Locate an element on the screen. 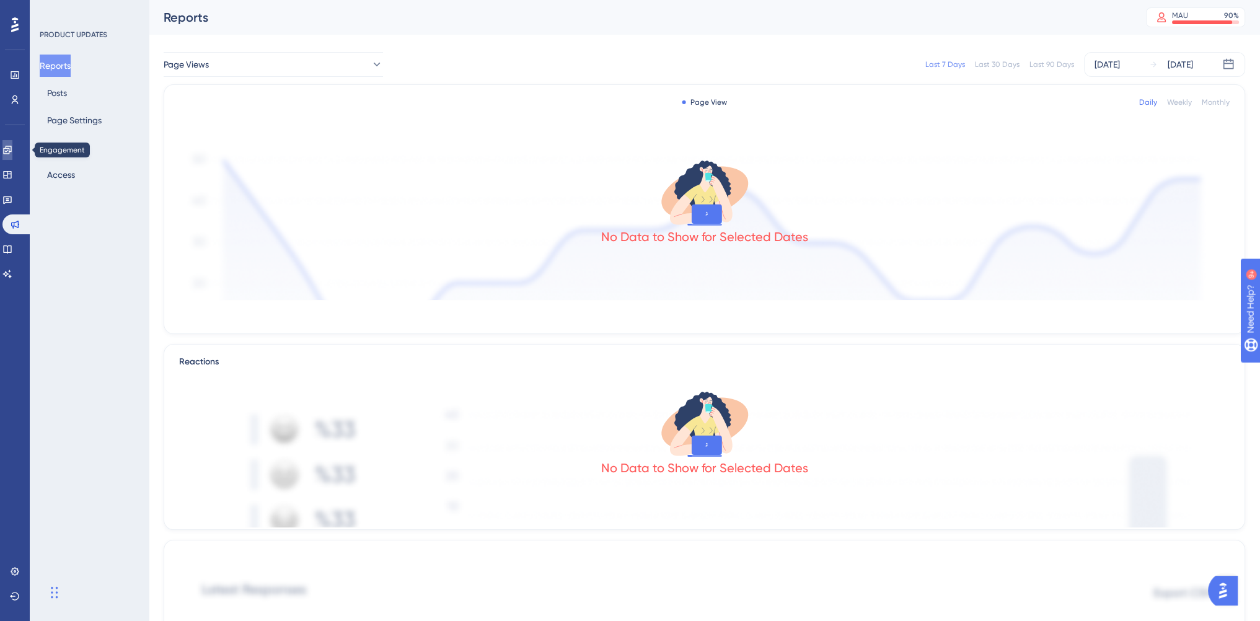  div: Last 7 Days is located at coordinates (945, 64).